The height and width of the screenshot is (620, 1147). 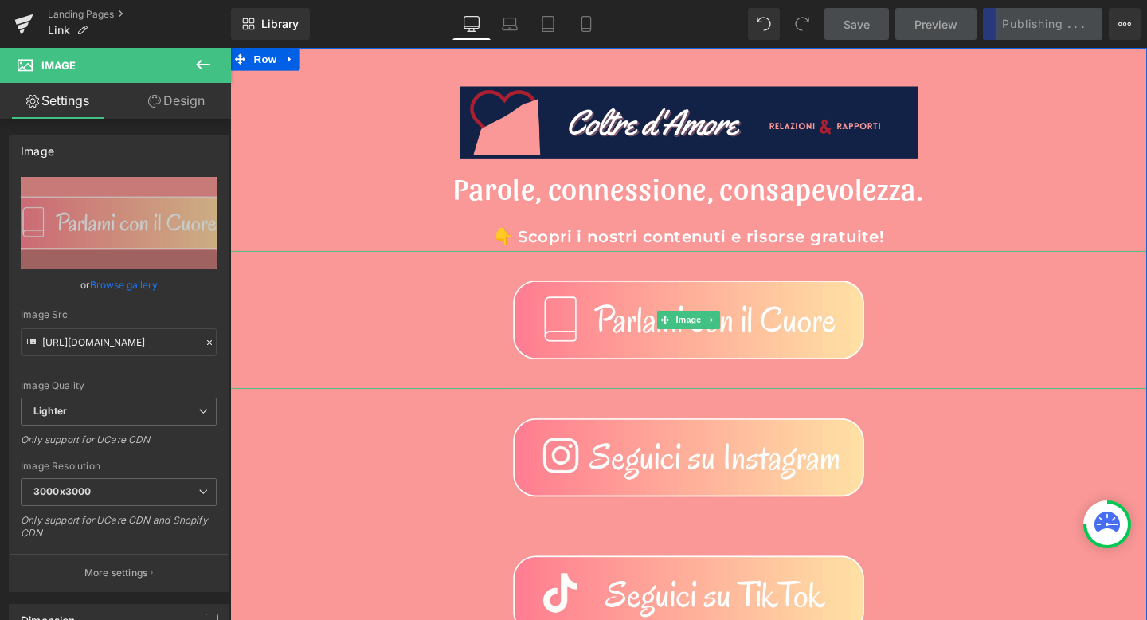 What do you see at coordinates (119, 342) in the screenshot?
I see `input: Link` at bounding box center [119, 342].